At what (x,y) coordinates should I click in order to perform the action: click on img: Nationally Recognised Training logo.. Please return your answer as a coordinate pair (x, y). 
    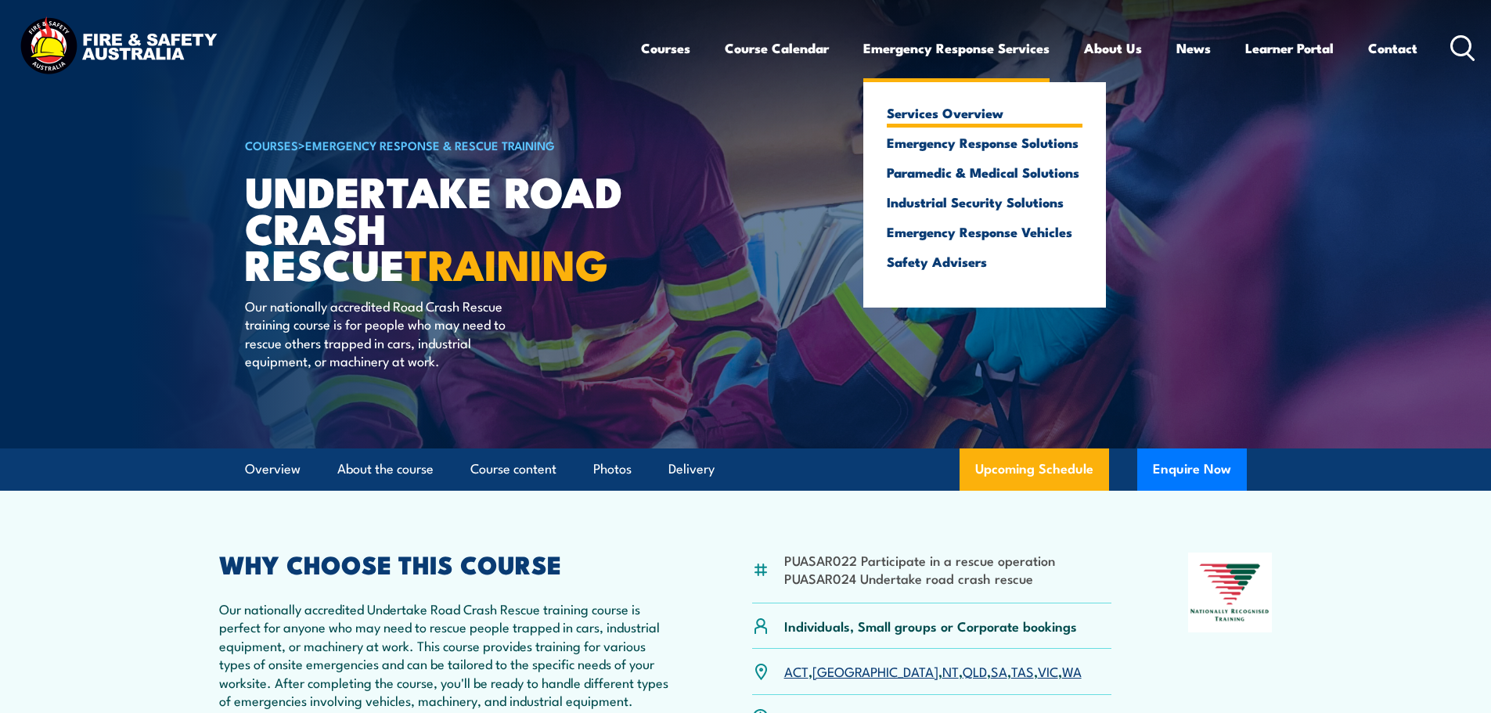
    Looking at the image, I should click on (1230, 592).